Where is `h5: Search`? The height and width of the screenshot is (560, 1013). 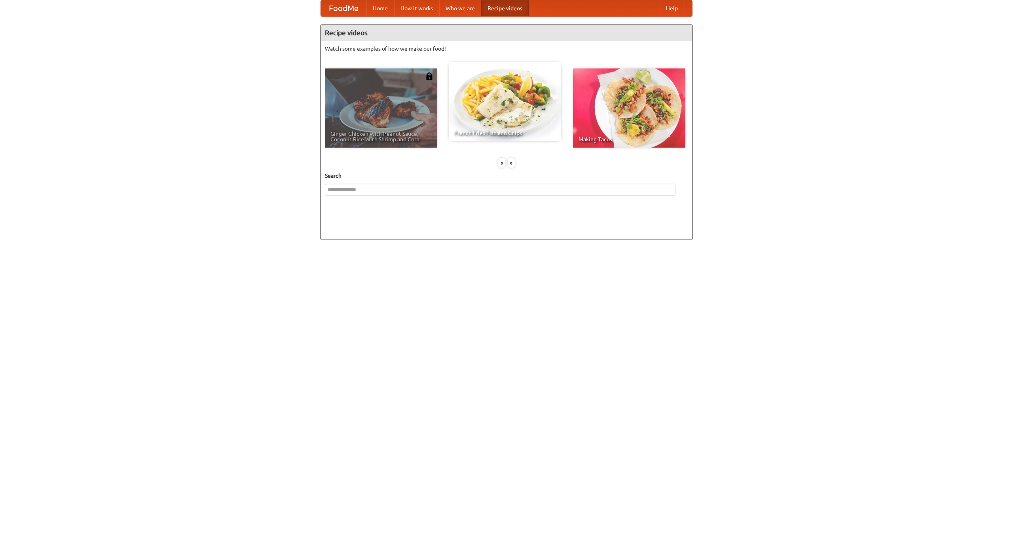 h5: Search is located at coordinates (507, 176).